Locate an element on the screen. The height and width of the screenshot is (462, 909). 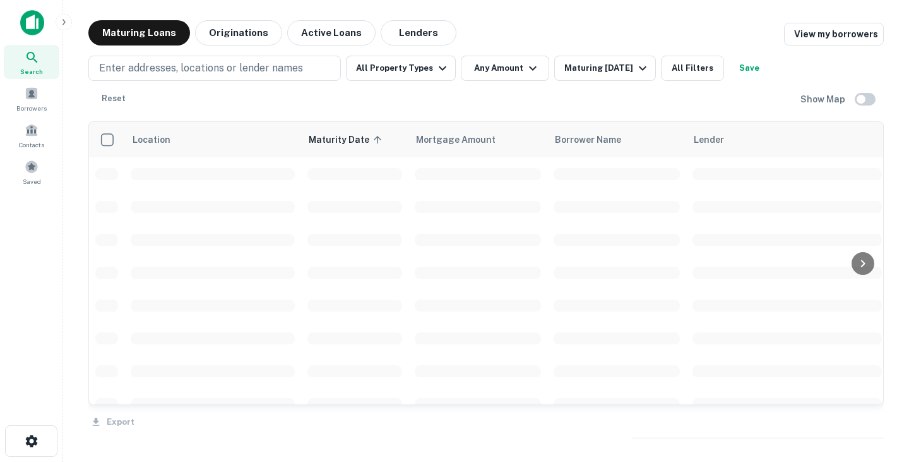
button: All Property Types is located at coordinates (401, 68).